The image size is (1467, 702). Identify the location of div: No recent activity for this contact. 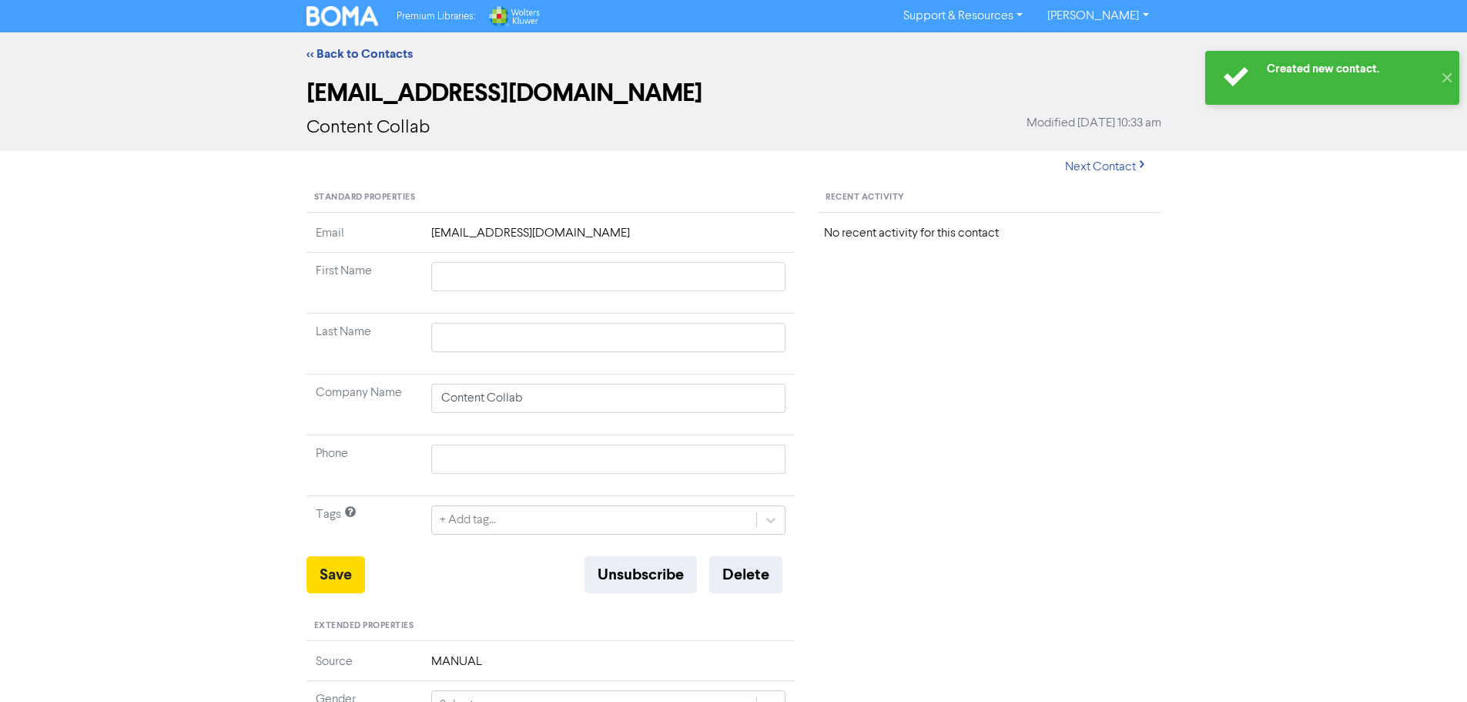
(989, 233).